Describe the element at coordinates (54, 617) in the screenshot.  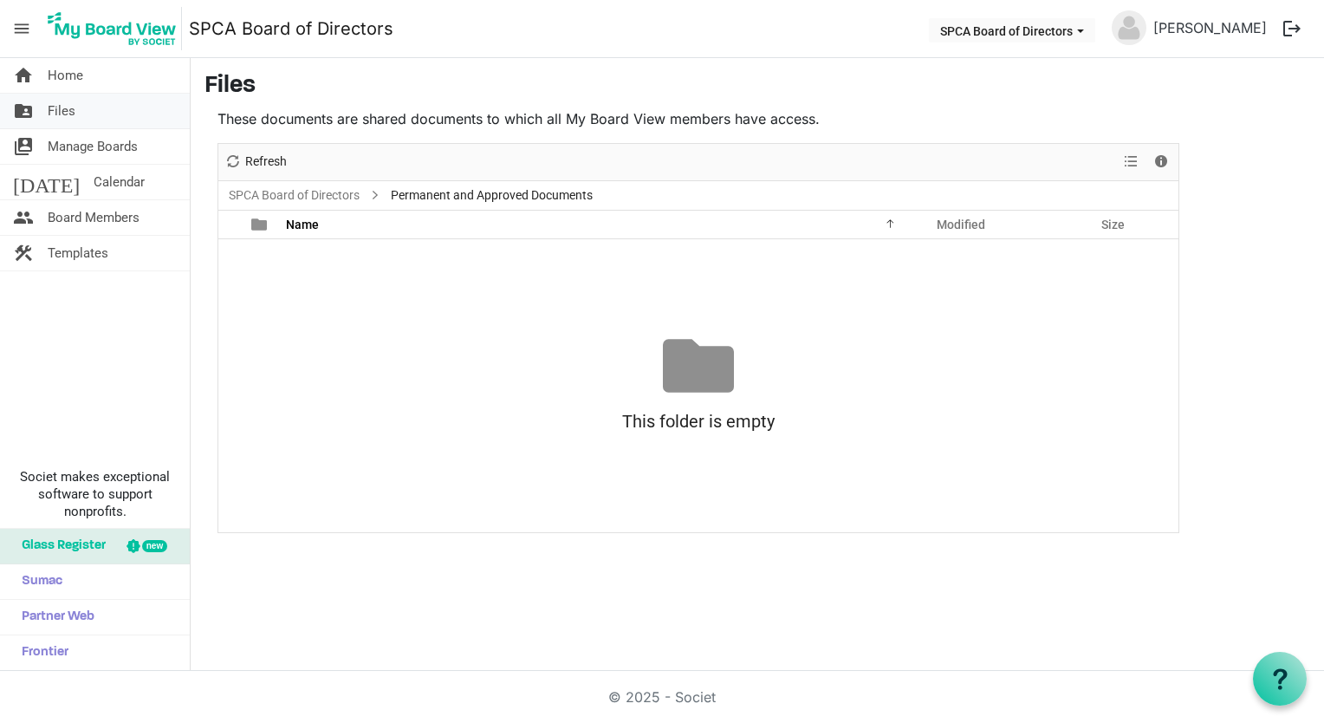
I see `span: Partner Web` at that location.